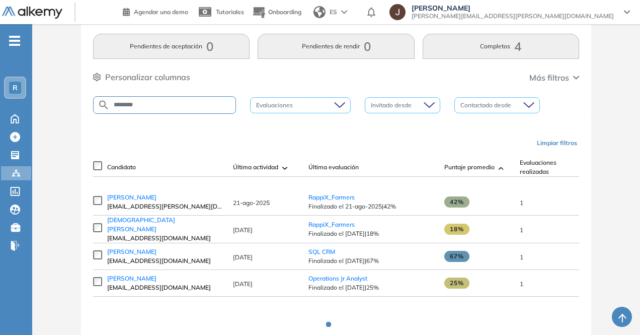 The image size is (640, 335). What do you see at coordinates (501, 46) in the screenshot?
I see `button: Completos4` at bounding box center [501, 46].